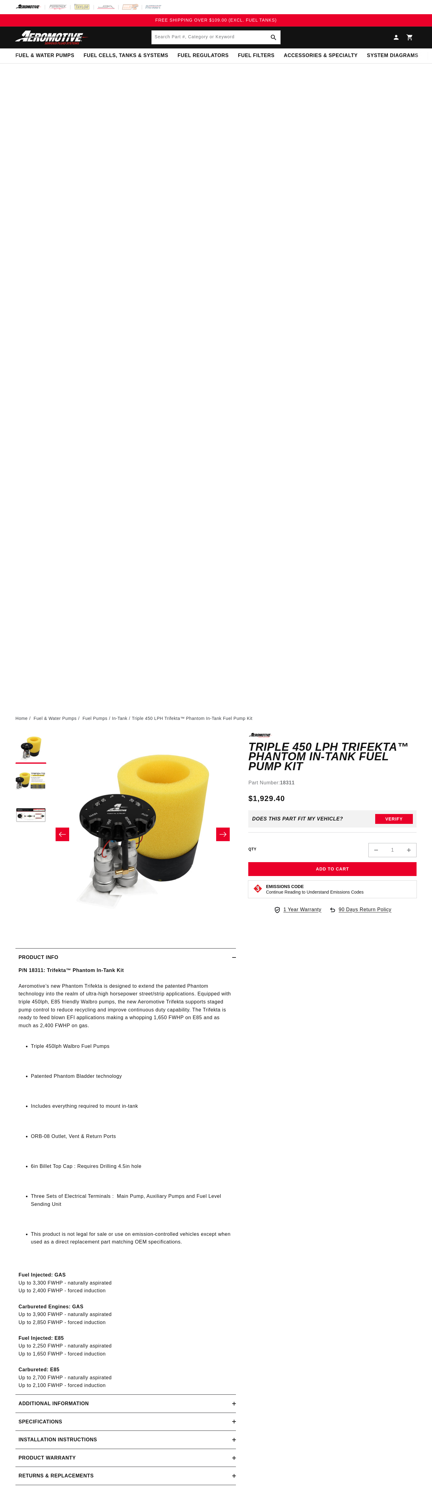 Image resolution: width=432 pixels, height=1495 pixels. What do you see at coordinates (126, 835) in the screenshot?
I see `media-gallery: Gallery Viewer` at bounding box center [126, 835].